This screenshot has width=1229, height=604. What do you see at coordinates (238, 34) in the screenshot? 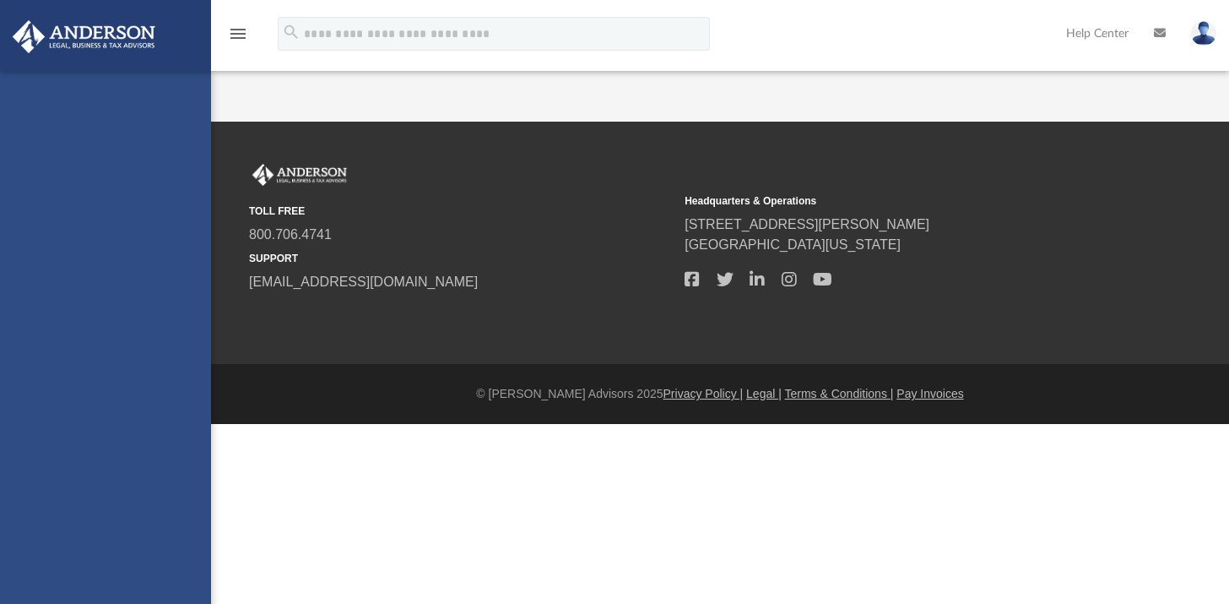
I see `i: menu` at bounding box center [238, 34].